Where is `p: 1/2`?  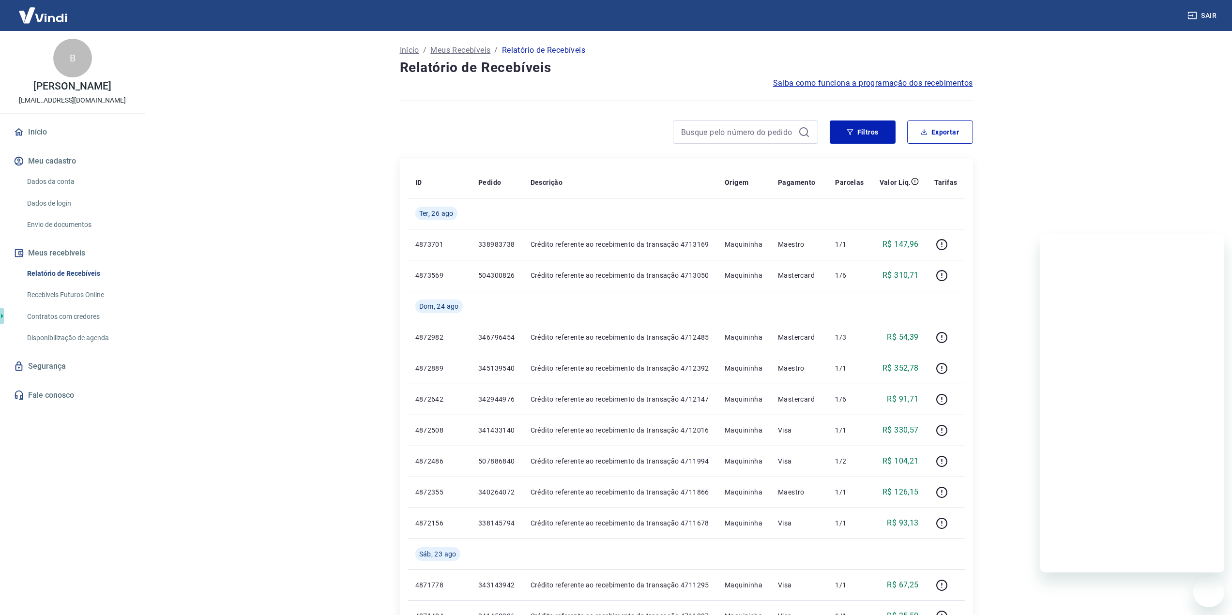 p: 1/2 is located at coordinates (849, 461).